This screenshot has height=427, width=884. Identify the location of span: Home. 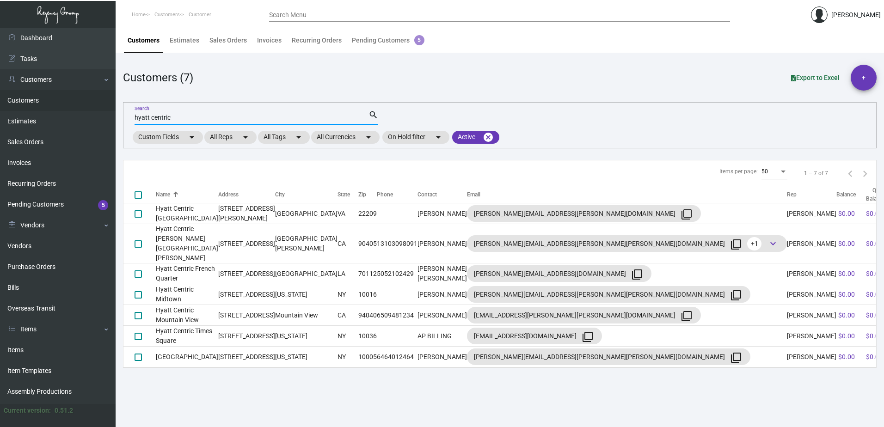
(139, 14).